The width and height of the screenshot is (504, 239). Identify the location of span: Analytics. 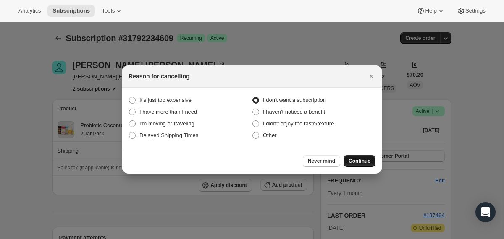
(29, 11).